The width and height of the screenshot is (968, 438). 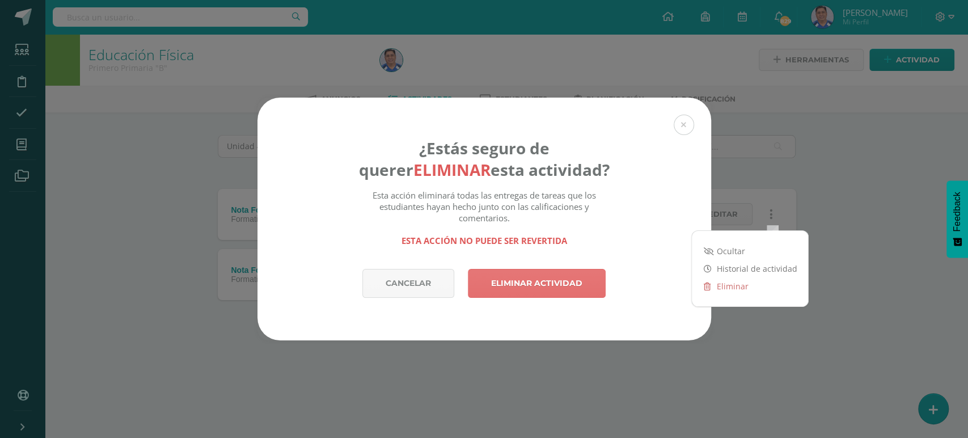 What do you see at coordinates (484, 240) in the screenshot?
I see `strong: Esta acción no puede ser revertida` at bounding box center [484, 240].